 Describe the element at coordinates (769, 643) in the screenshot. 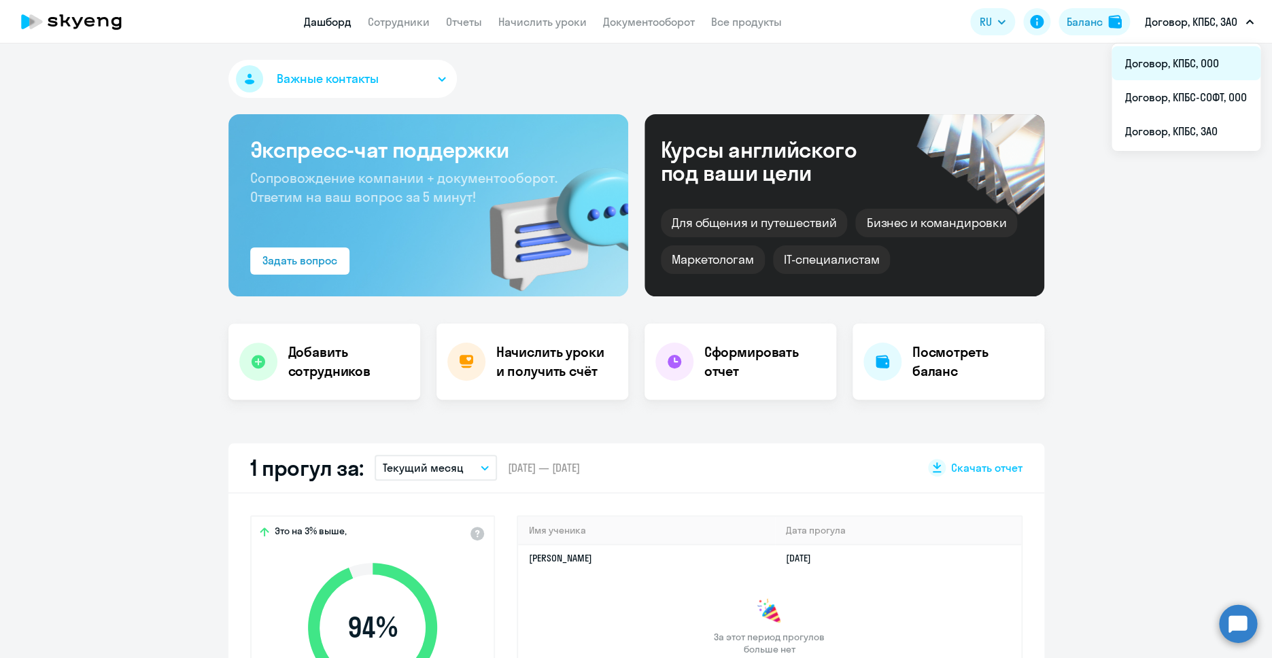

I see `span: За этот период прогулов больше нет` at that location.